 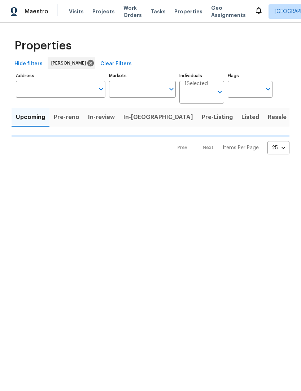 I want to click on div: 25, so click(x=278, y=148).